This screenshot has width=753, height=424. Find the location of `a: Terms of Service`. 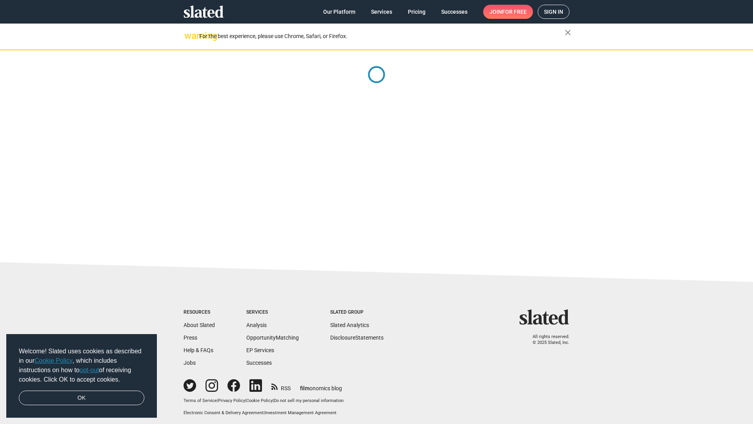

a: Terms of Service is located at coordinates (200, 400).